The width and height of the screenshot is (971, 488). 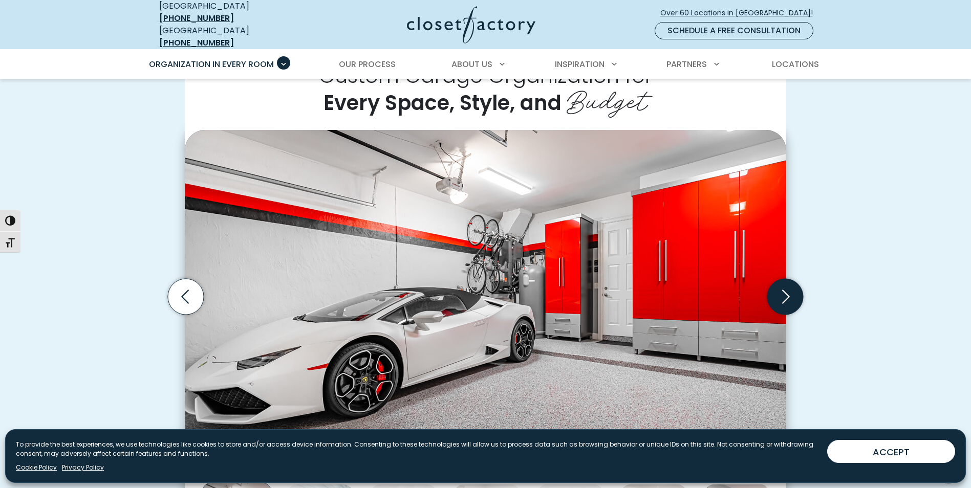 I want to click on span: Budget, so click(x=607, y=98).